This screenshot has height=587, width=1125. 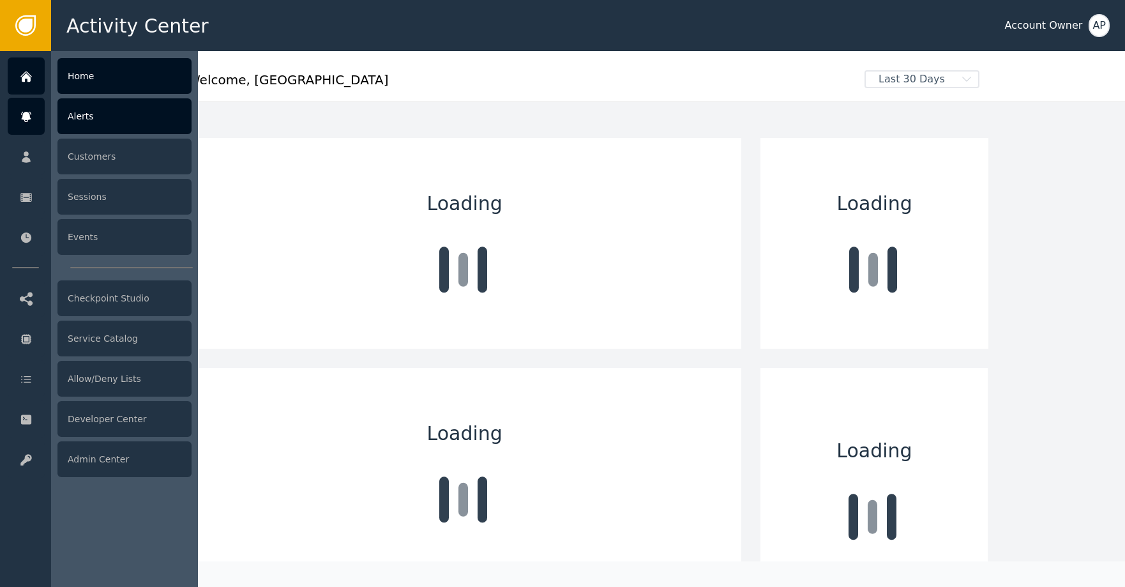 I want to click on a: Admin Center, so click(x=100, y=459).